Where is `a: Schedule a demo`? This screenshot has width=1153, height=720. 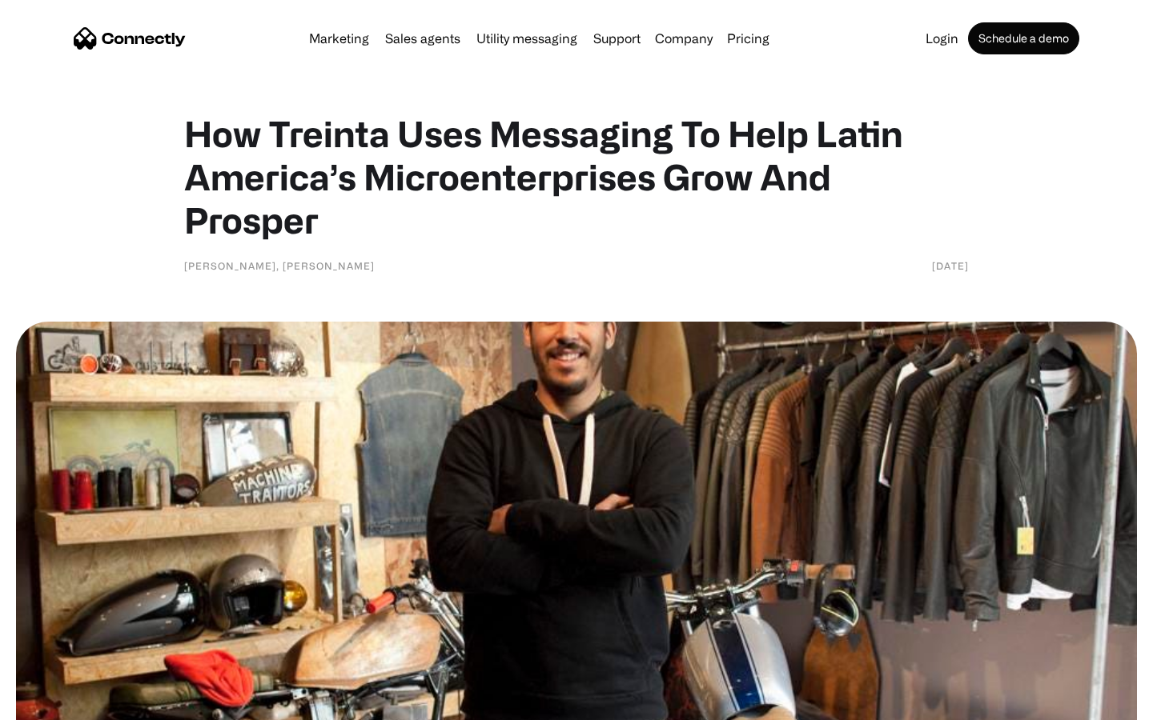
a: Schedule a demo is located at coordinates (1023, 38).